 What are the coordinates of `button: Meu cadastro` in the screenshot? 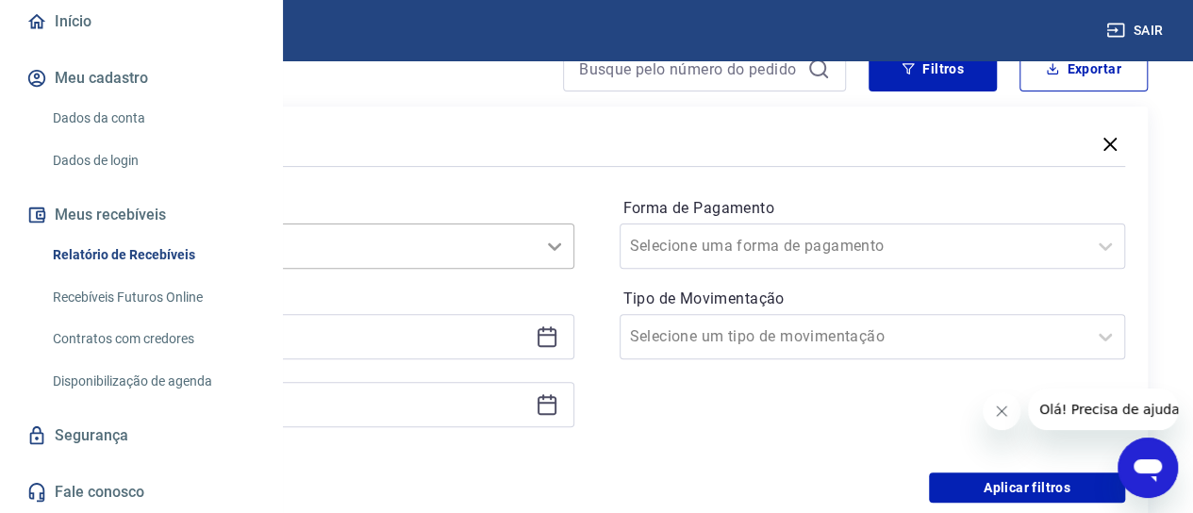 It's located at (141, 78).